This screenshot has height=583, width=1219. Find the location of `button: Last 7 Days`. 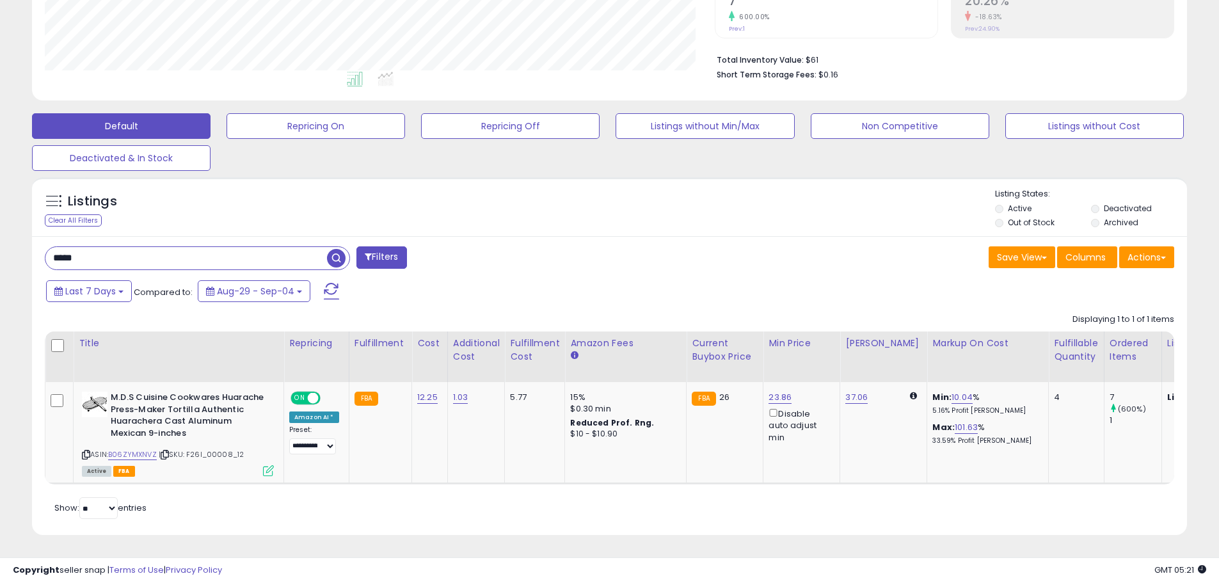

button: Last 7 Days is located at coordinates (89, 291).